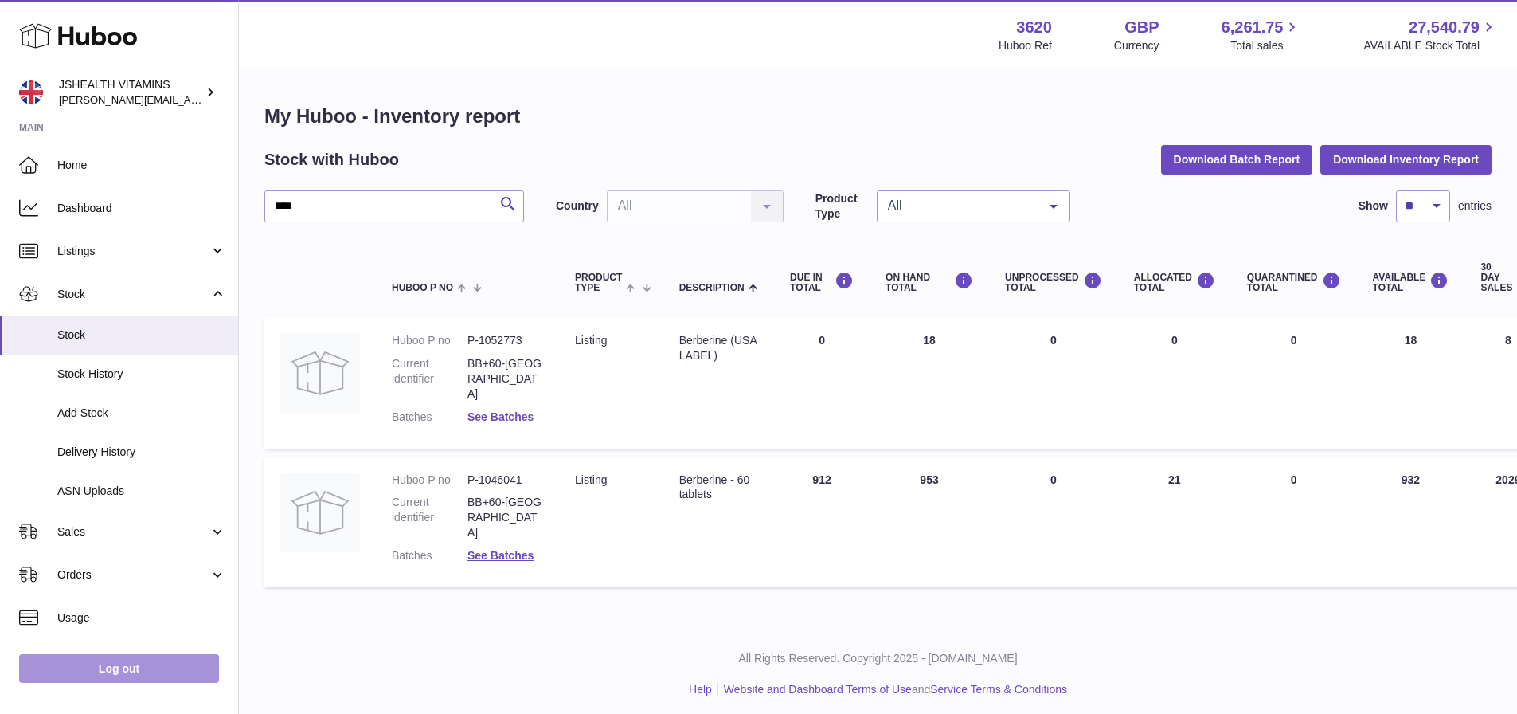 The width and height of the screenshot is (1517, 714). Describe the element at coordinates (842, 206) in the screenshot. I see `label: Product Type` at that location.